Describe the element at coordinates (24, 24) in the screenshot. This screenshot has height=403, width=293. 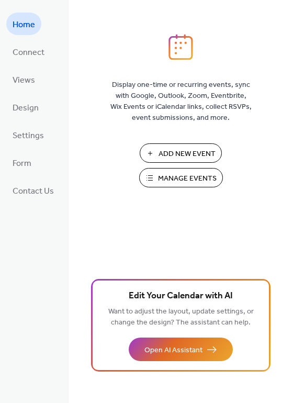
I see `a: Home` at that location.